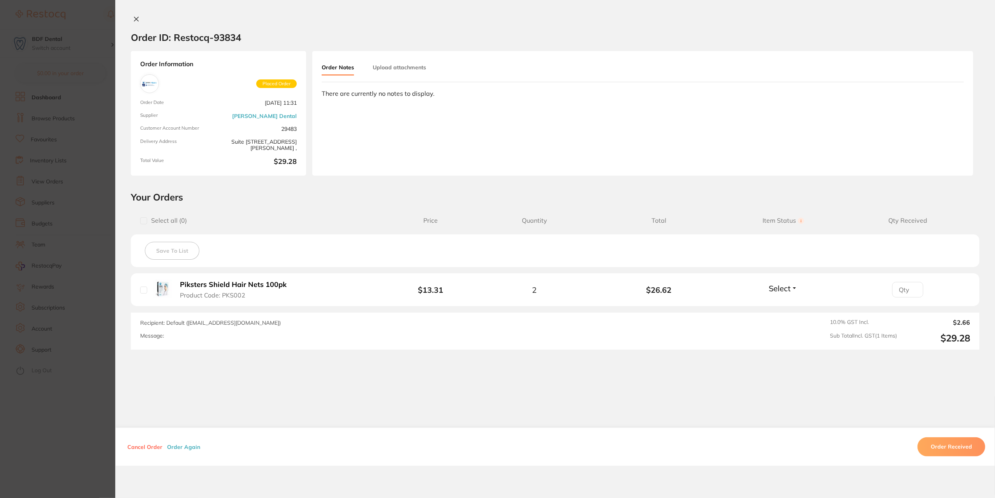  Describe the element at coordinates (233, 285) in the screenshot. I see `b: Piksters Shield Hair Nets 100pk` at that location.